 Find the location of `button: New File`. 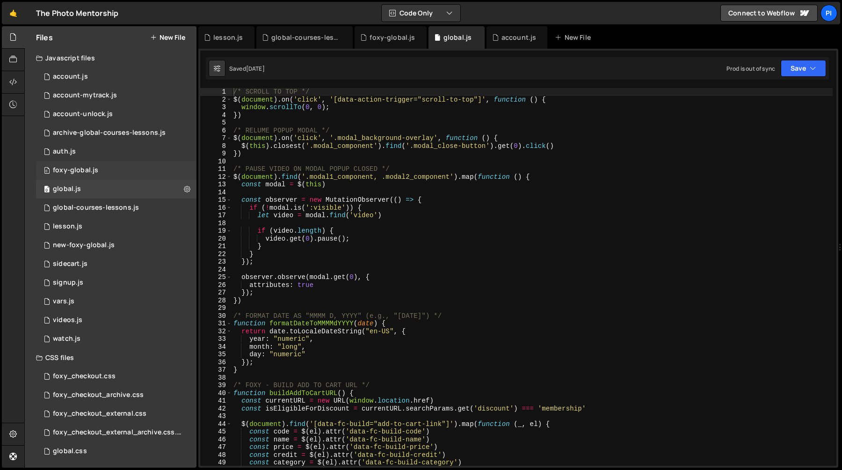

button: New File is located at coordinates (167, 37).